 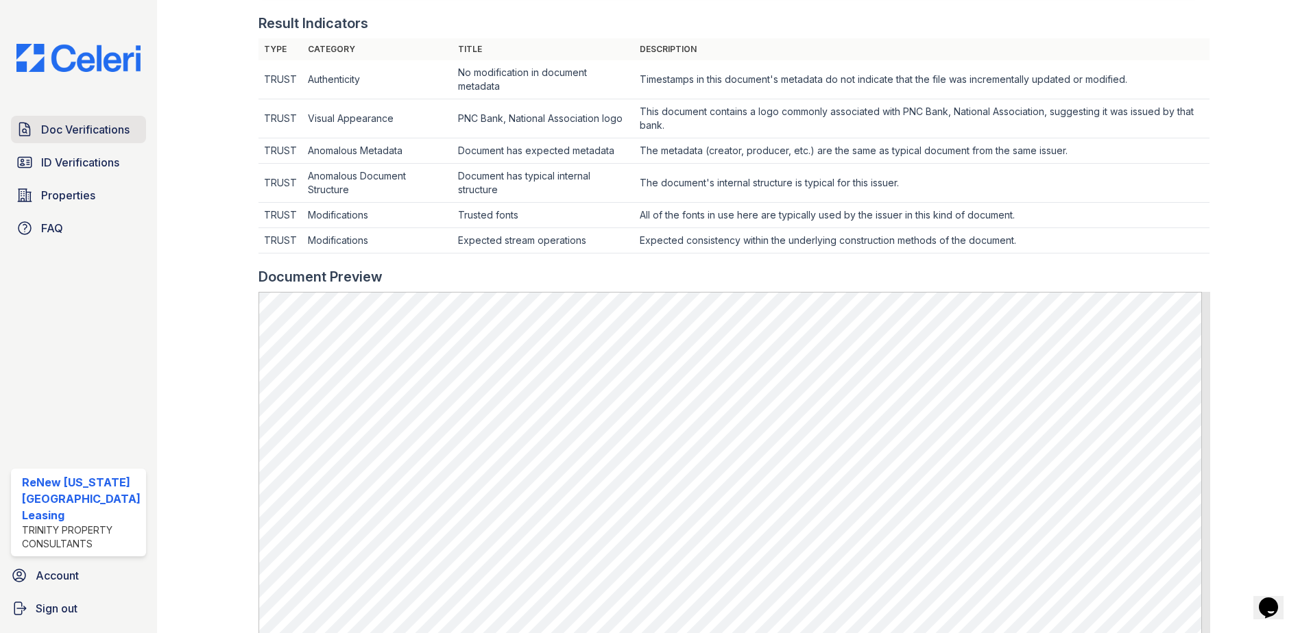 What do you see at coordinates (313, 23) in the screenshot?
I see `div: Result Indicators` at bounding box center [313, 23].